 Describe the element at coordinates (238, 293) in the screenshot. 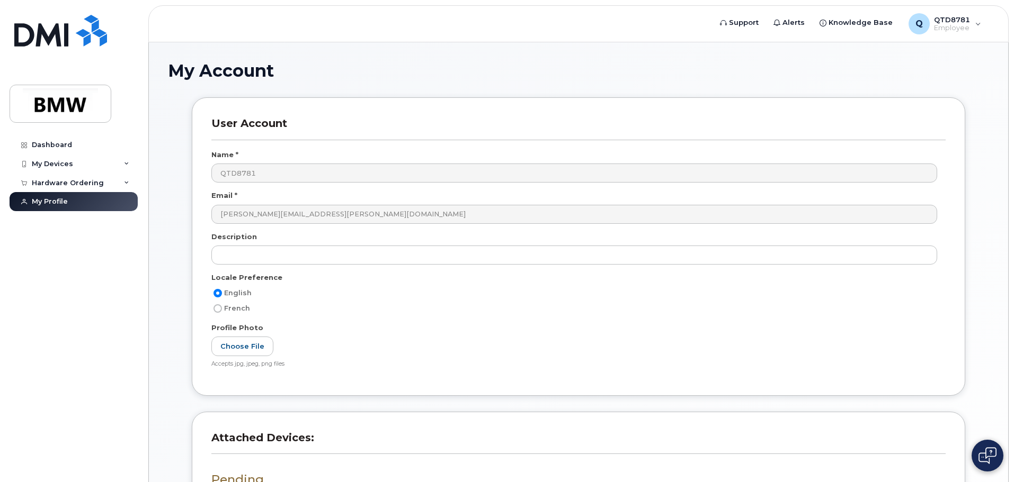

I see `span: English` at that location.